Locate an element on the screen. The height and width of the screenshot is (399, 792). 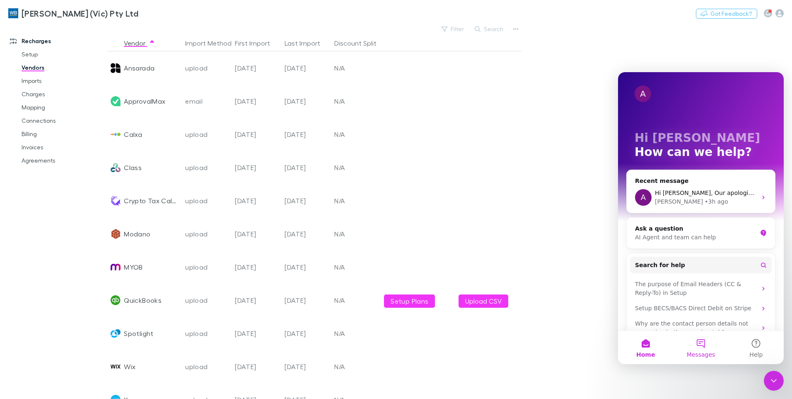
a: Setup Plans is located at coordinates (409, 301).